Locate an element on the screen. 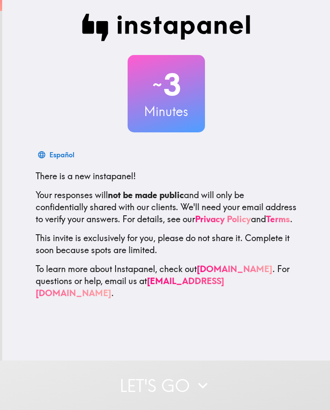 The width and height of the screenshot is (330, 410). div: Español is located at coordinates (62, 155).